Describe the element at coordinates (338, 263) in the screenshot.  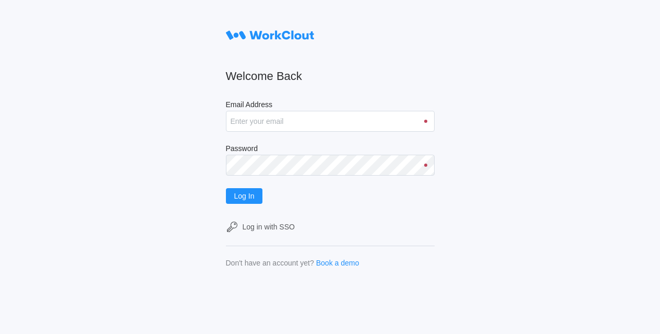
I see `div: Book a demo` at that location.